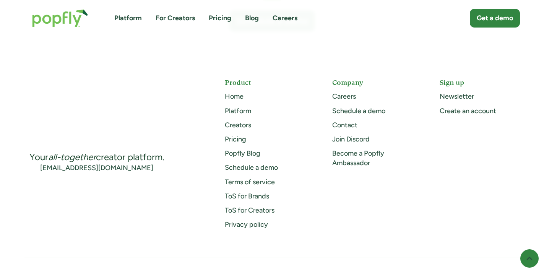 The height and width of the screenshot is (273, 544). Describe the element at coordinates (351, 139) in the screenshot. I see `a: Join Discord` at that location.